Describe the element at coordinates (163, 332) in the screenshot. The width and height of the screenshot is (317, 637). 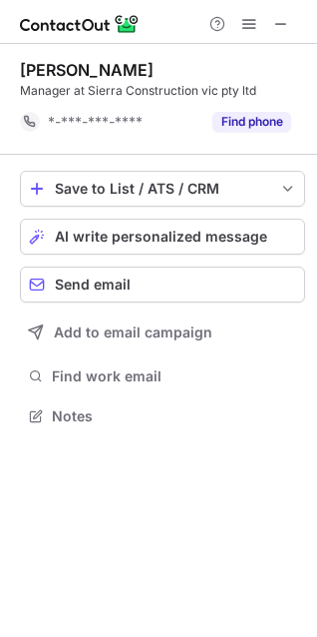
I see `button: Add to email campaign` at that location.